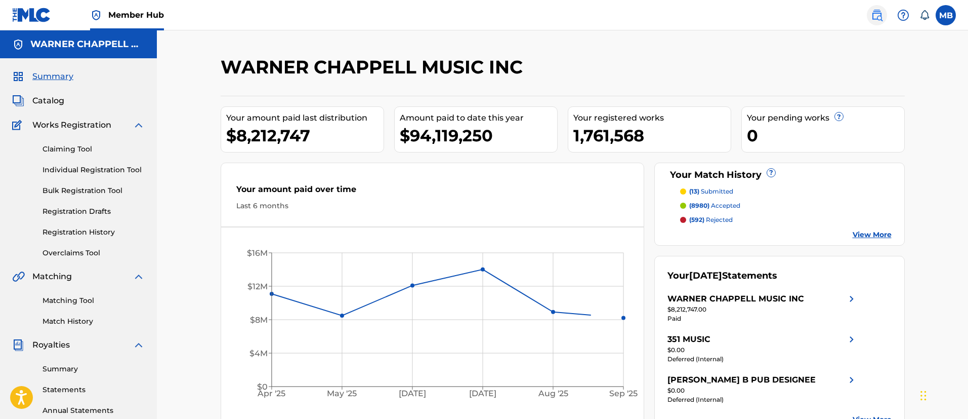 The image size is (968, 419). Describe the element at coordinates (18, 276) in the screenshot. I see `img: Matching` at that location.